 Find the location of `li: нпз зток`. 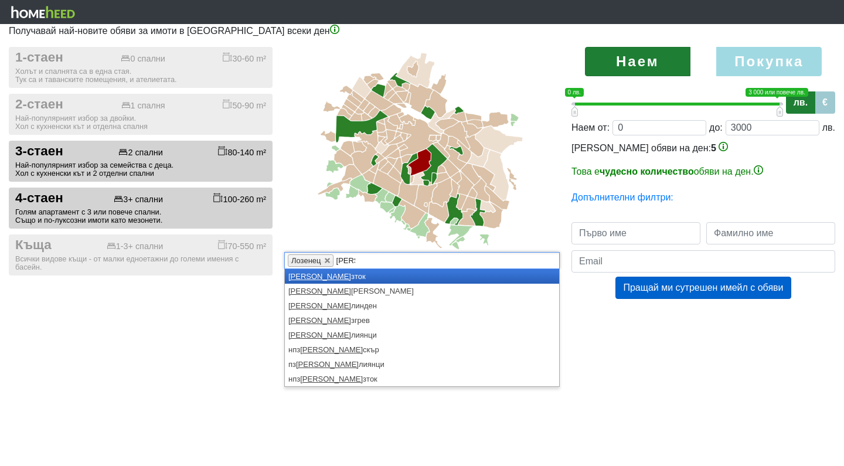

li: нпз зток is located at coordinates (422, 379).